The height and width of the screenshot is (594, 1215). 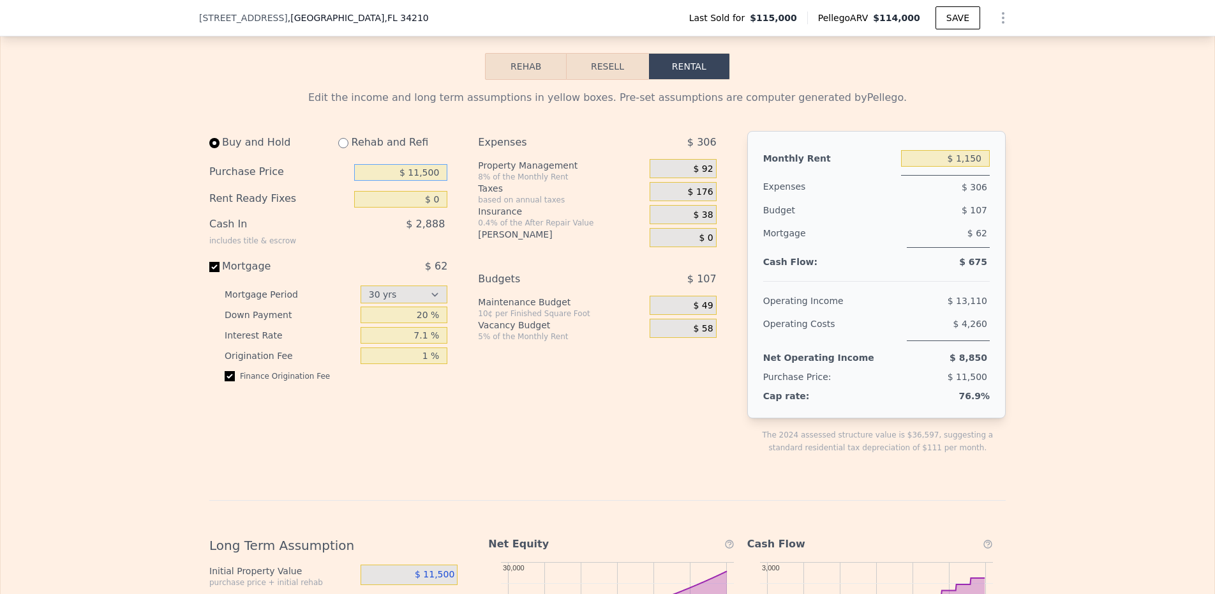 I want to click on div: Mortgage Period, so click(x=290, y=294).